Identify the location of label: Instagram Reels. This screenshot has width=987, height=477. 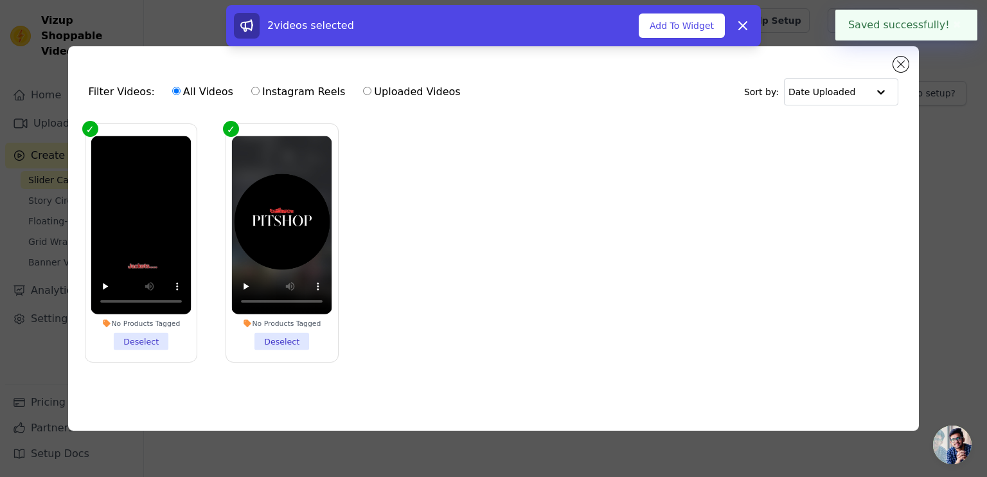
(298, 92).